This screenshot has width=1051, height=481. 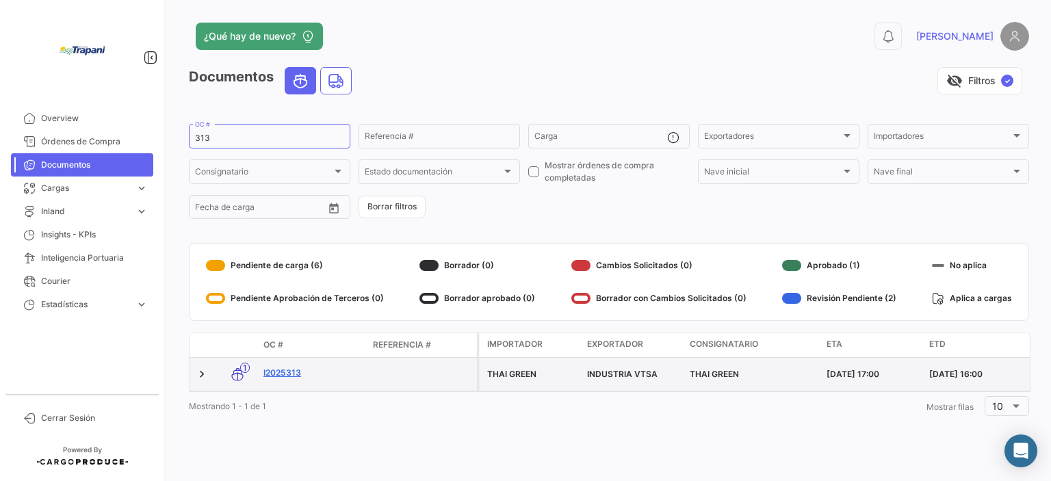 What do you see at coordinates (260, 209) in the screenshot?
I see `input: Hasta` at bounding box center [260, 209].